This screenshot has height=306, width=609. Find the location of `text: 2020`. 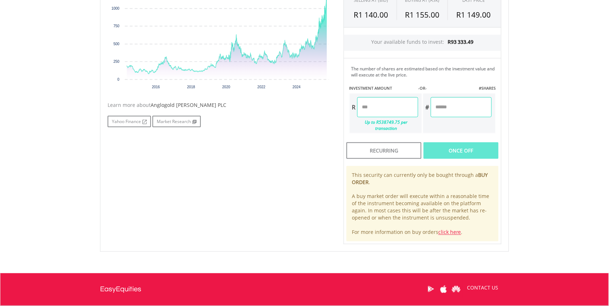

text: 2020 is located at coordinates (226, 87).